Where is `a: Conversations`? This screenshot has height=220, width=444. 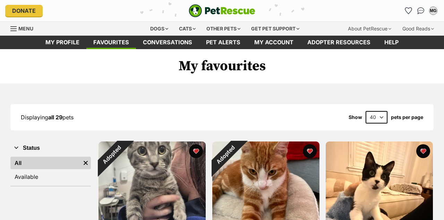 a: Conversations is located at coordinates (420, 11).